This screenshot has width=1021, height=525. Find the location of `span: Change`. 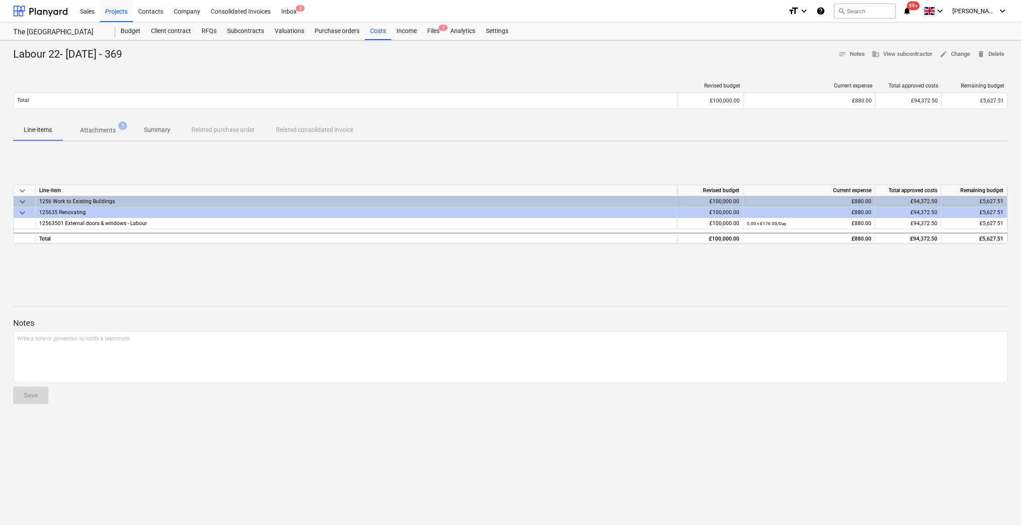

span: Change is located at coordinates (954, 54).